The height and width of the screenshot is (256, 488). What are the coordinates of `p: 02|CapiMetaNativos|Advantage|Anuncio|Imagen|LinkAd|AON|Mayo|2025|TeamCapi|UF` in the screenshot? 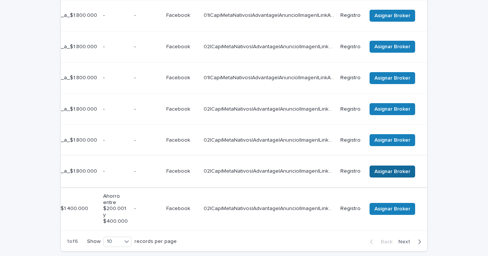 It's located at (270, 208).